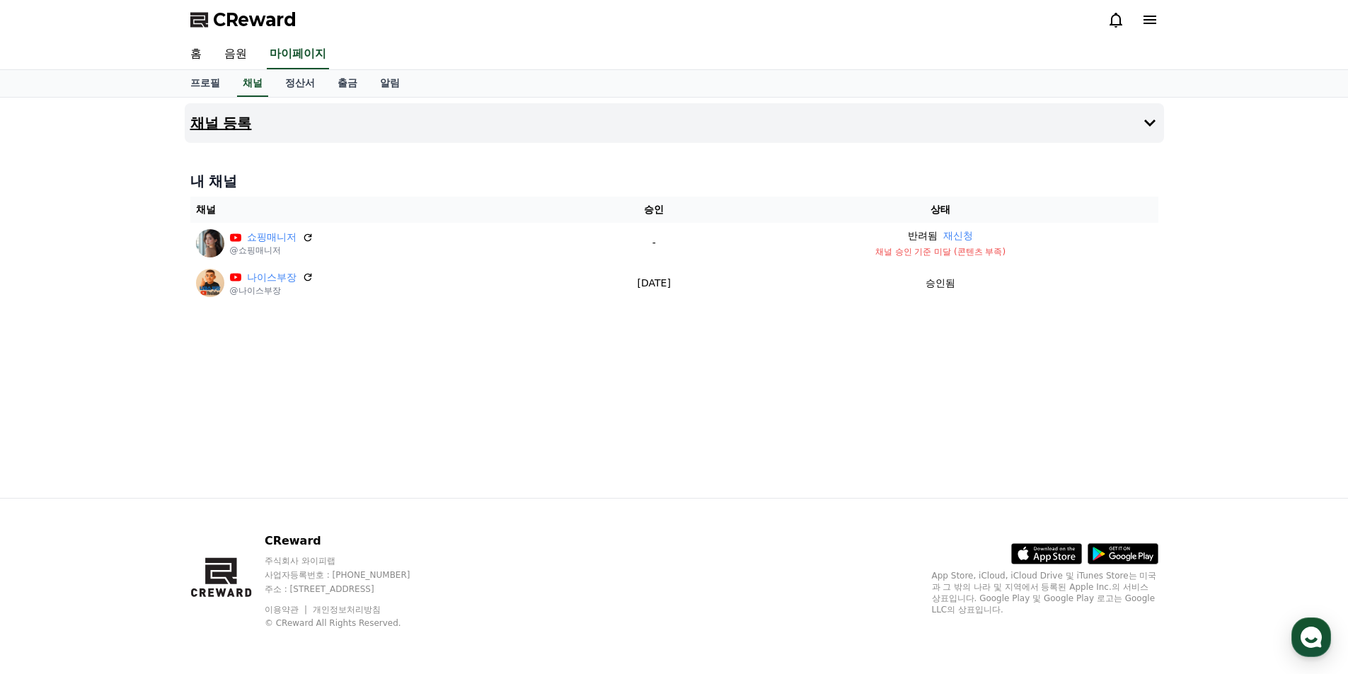 This screenshot has height=674, width=1348. What do you see at coordinates (227, 476) in the screenshot?
I see `span: 설정` at bounding box center [227, 476].